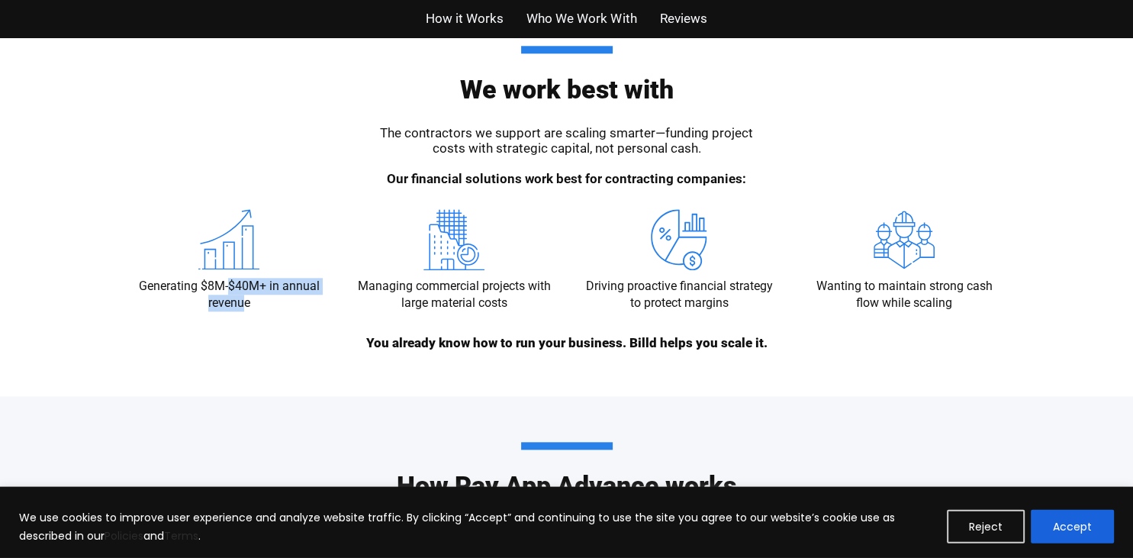 The image size is (1133, 558). Describe the element at coordinates (567, 75) in the screenshot. I see `h2: We work best with` at that location.